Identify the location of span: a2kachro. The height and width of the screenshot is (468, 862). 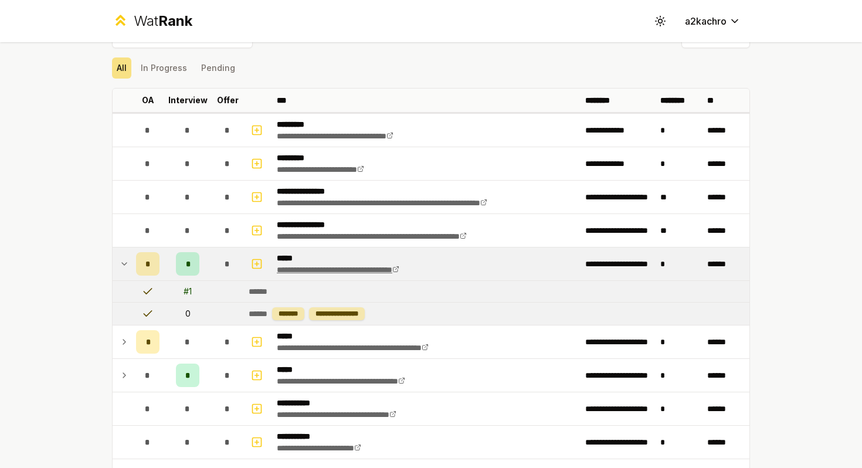
(705, 21).